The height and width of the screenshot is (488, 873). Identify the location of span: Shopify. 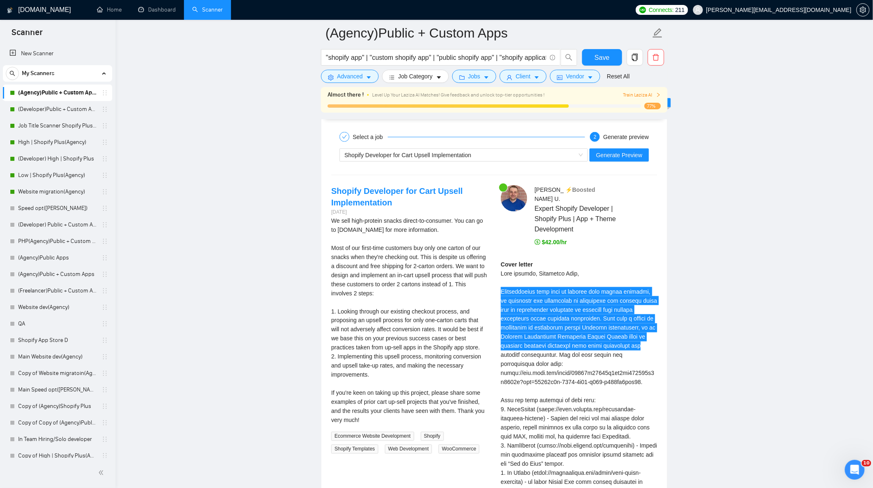
(432, 436).